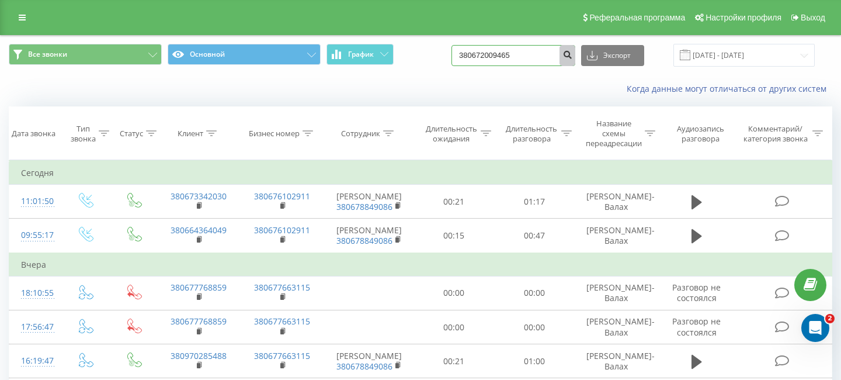  What do you see at coordinates (455, 235) in the screenshot?
I see `td: 00:15` at bounding box center [455, 235].